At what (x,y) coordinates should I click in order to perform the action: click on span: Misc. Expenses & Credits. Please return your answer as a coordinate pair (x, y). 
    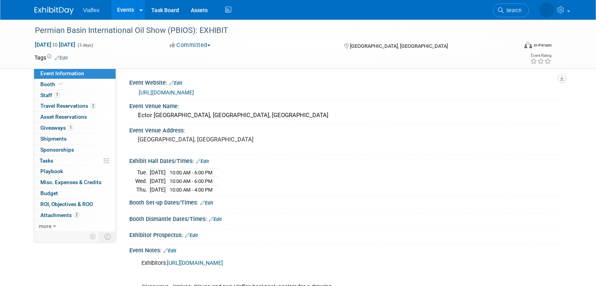
    Looking at the image, I should click on (71, 182).